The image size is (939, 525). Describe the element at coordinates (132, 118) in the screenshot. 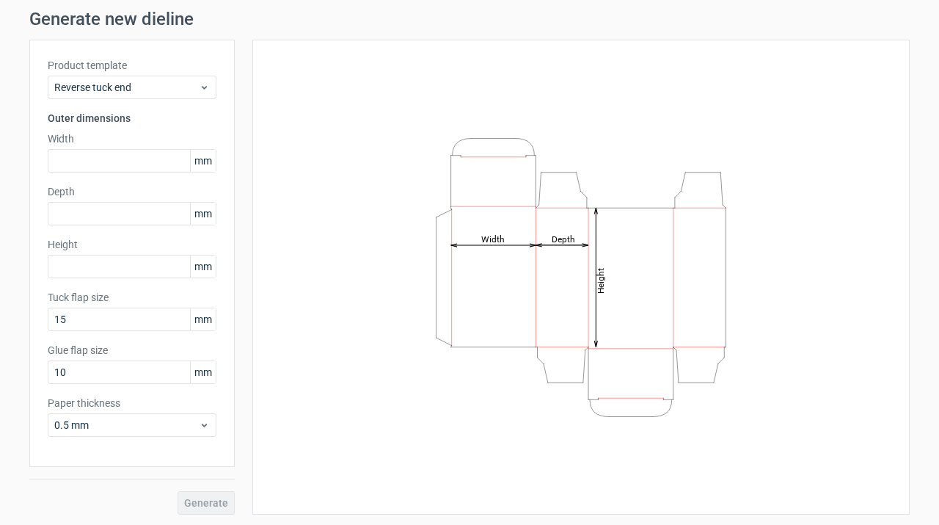

I see `h3: Outer dimensions` at that location.